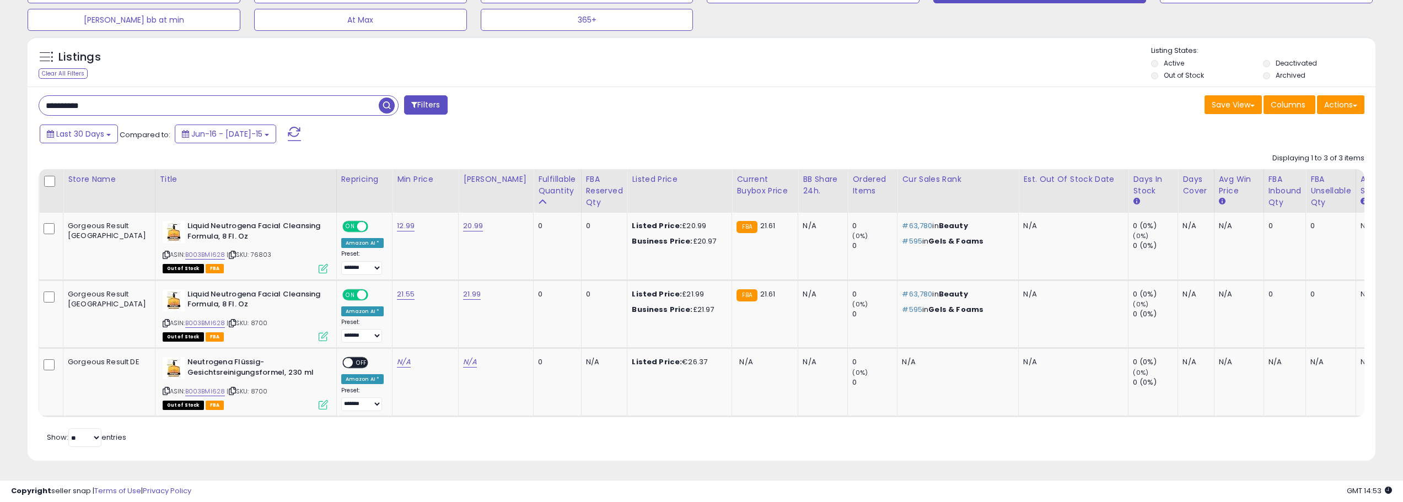  What do you see at coordinates (678, 310) in the screenshot?
I see `div: £21.97` at bounding box center [678, 310].